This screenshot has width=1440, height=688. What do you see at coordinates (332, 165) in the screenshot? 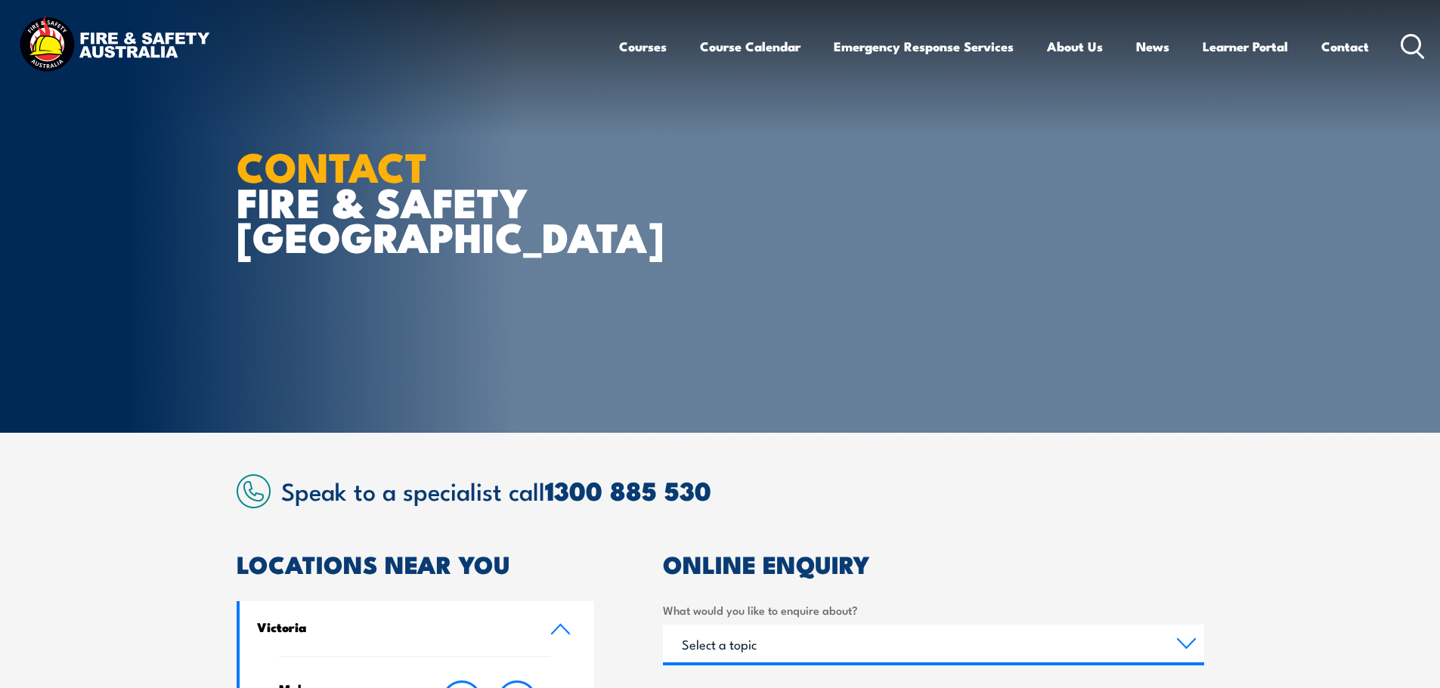
I see `strong: CONTACT` at bounding box center [332, 165].